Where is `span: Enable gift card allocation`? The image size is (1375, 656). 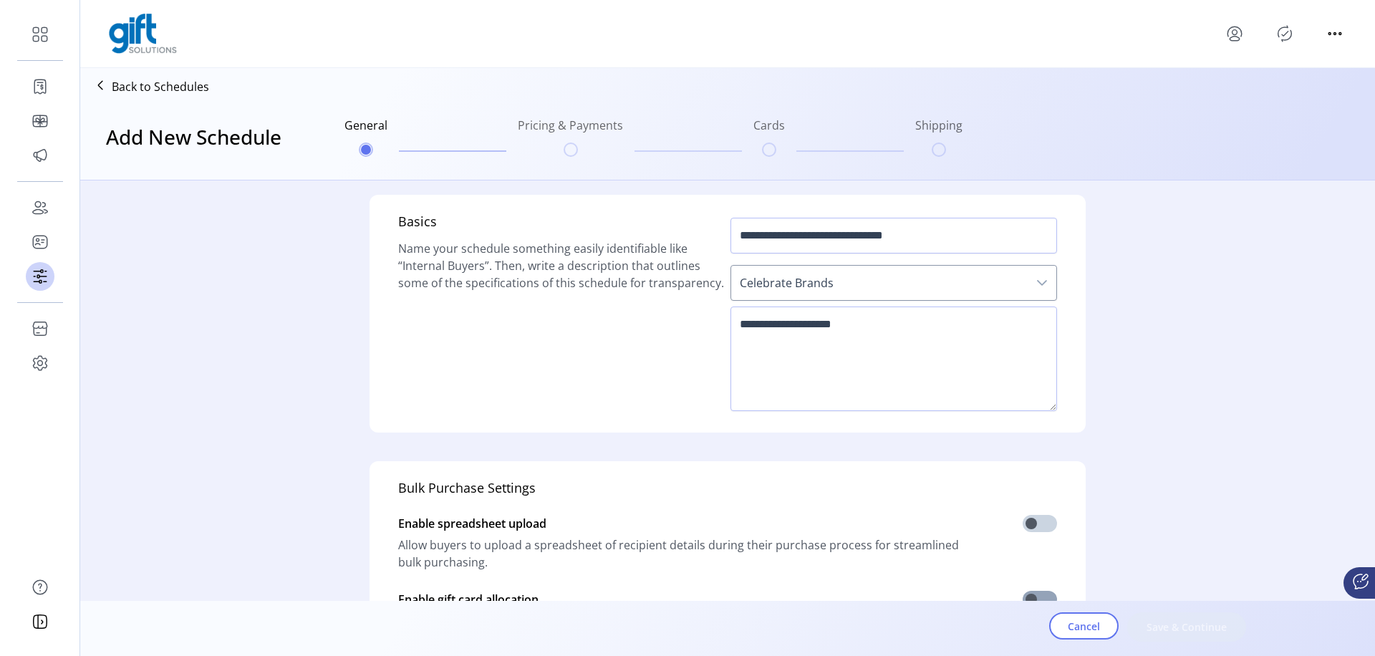
span: Enable gift card allocation is located at coordinates (468, 599).